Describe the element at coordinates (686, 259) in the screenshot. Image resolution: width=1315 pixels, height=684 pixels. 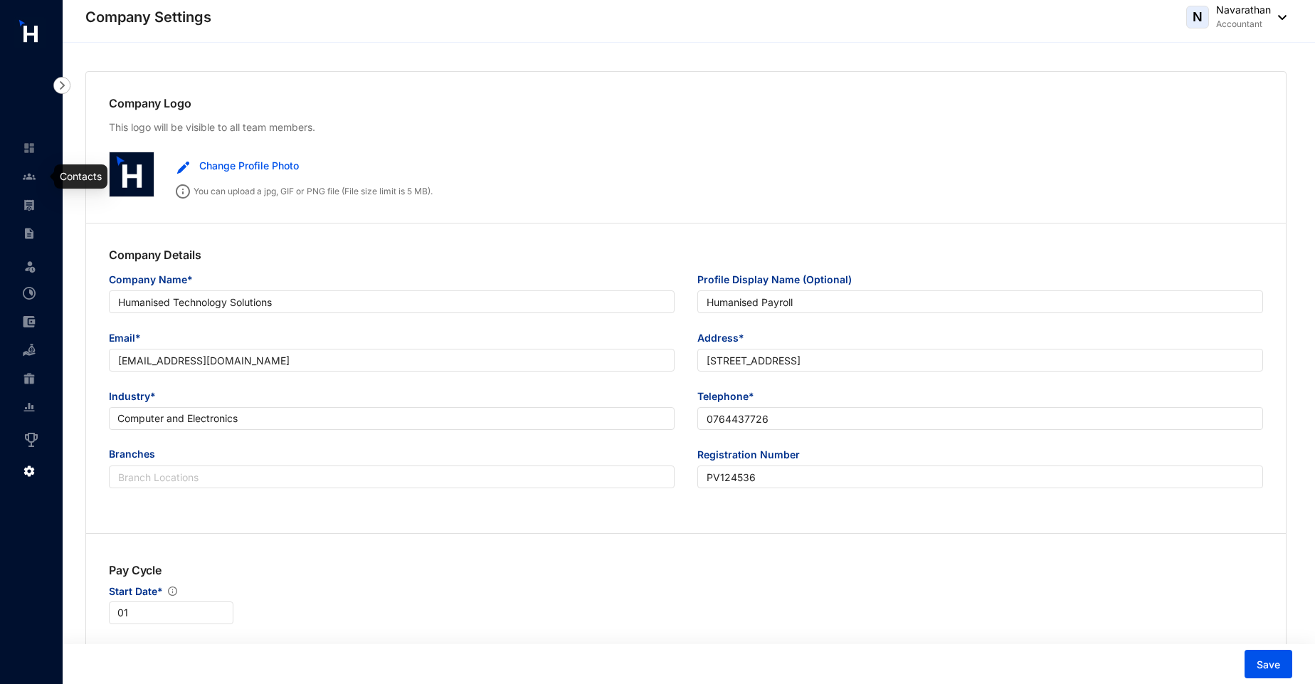
I see `p: Company Details` at that location.